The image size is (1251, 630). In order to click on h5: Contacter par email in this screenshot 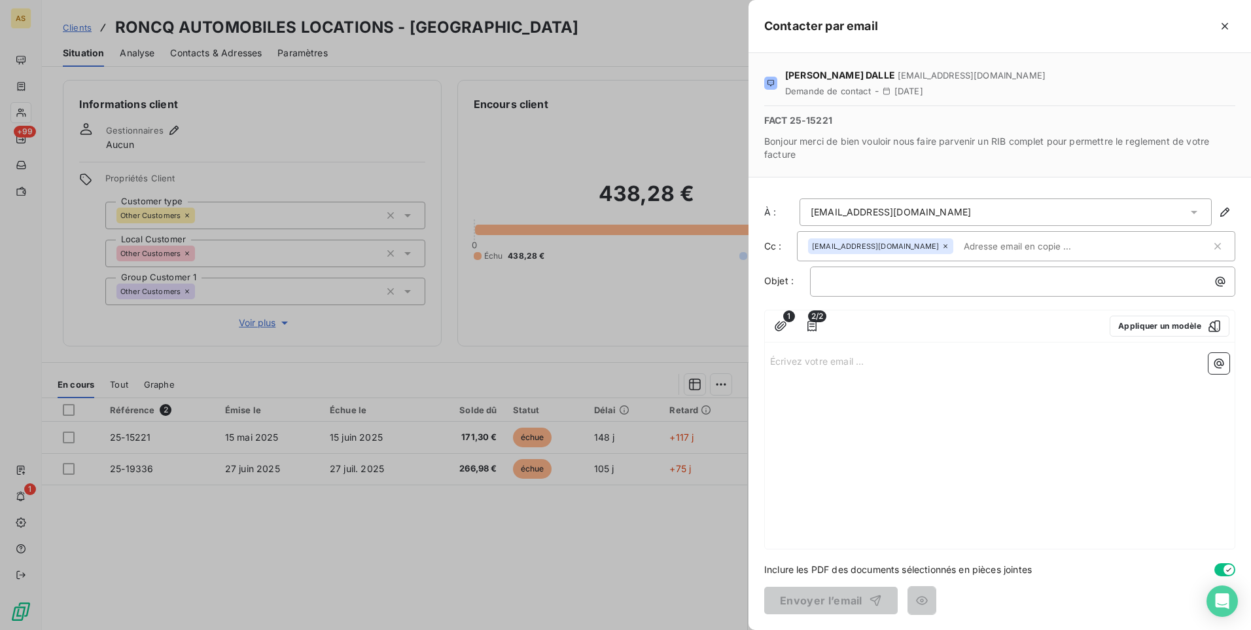, I will do `click(821, 26)`.